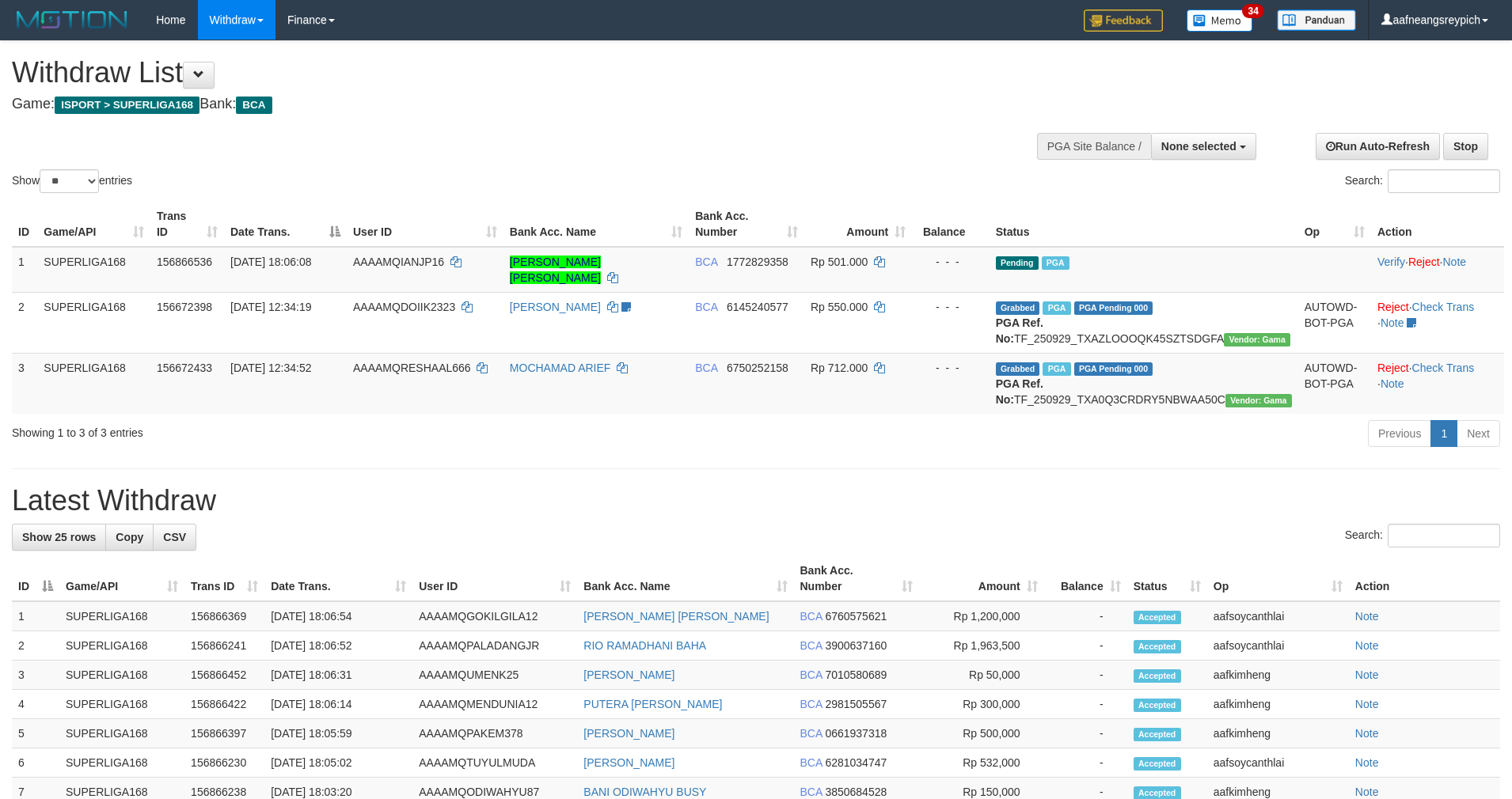 This screenshot has width=1512, height=799. What do you see at coordinates (856, 645) in the screenshot?
I see `span: Copy 3900637160 to clipboard` at bounding box center [856, 645].